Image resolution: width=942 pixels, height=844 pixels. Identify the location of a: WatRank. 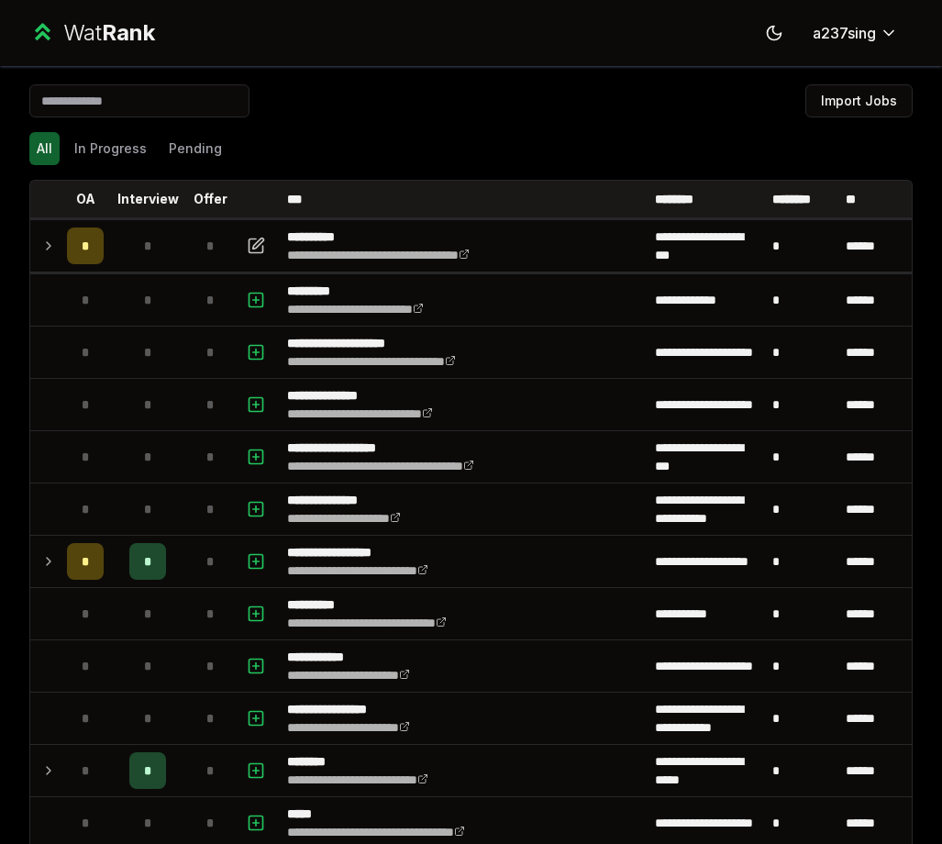
(92, 33).